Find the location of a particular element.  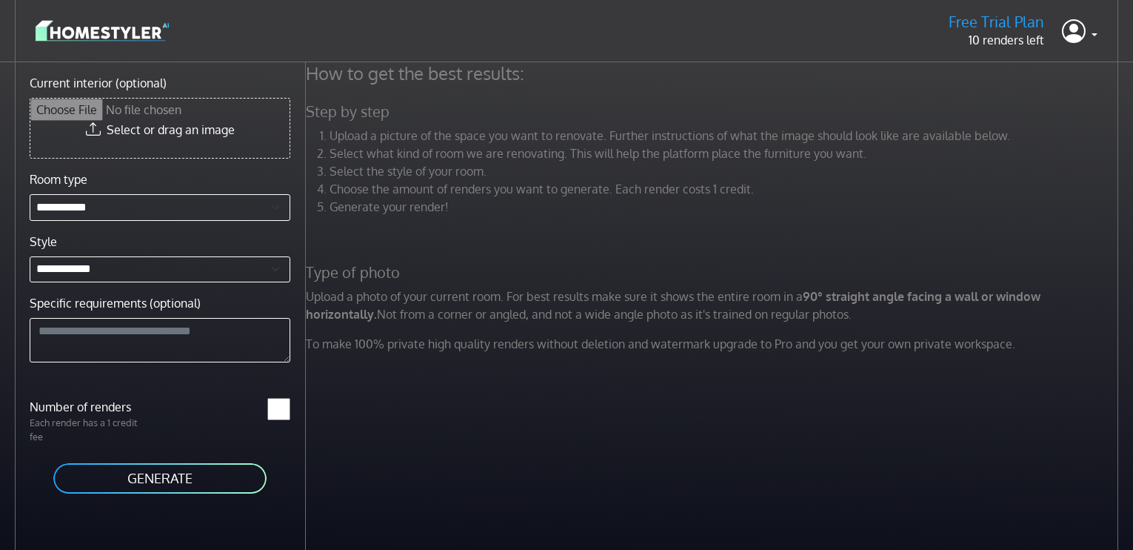

p: 10 renders left is located at coordinates (996, 40).